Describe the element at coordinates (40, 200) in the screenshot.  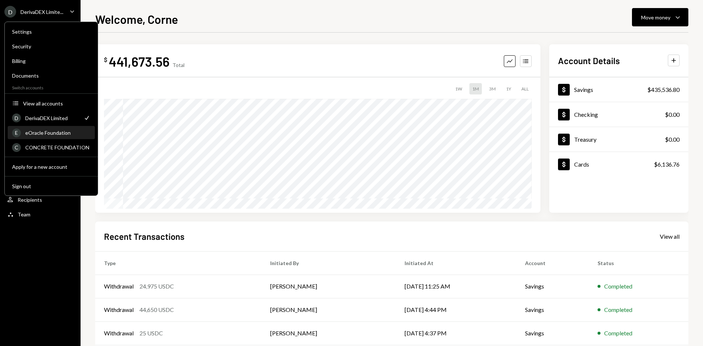
I see `a: Recipients` at that location.